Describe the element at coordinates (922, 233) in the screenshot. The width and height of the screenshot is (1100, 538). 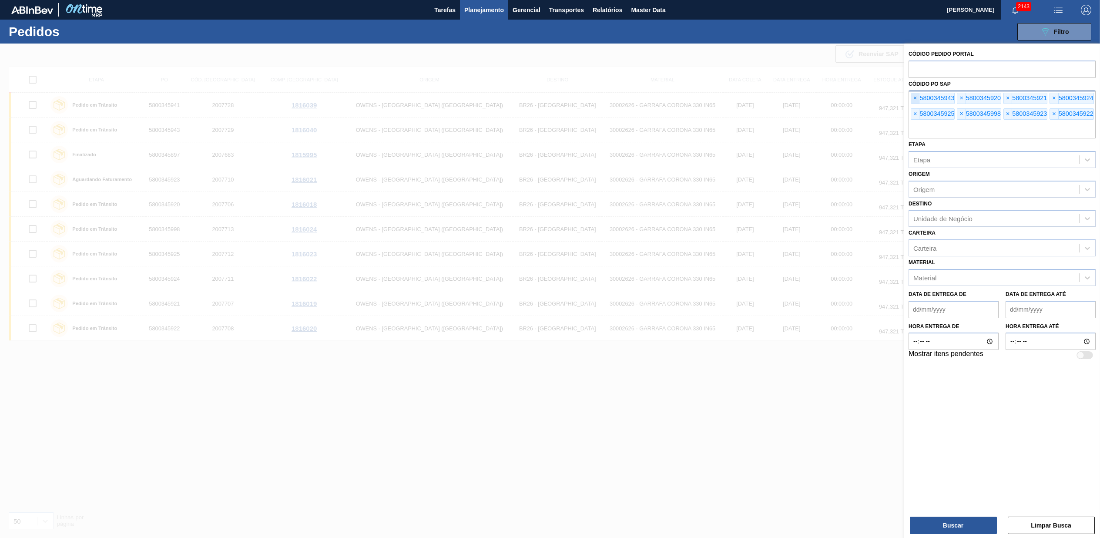
I see `label: Carteira` at that location.